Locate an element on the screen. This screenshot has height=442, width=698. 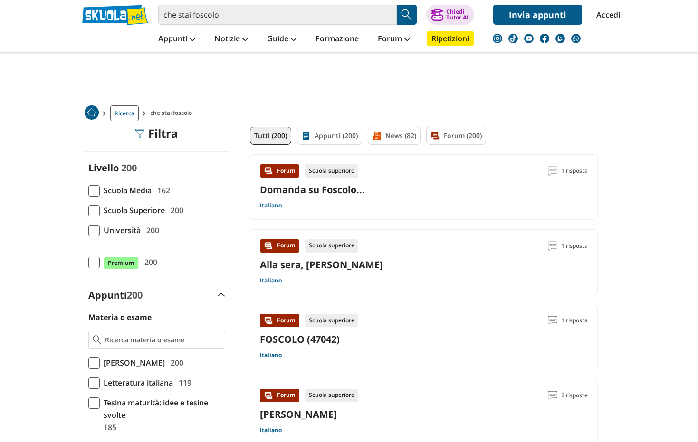
a: FOSCOLO (47042) is located at coordinates (300, 339).